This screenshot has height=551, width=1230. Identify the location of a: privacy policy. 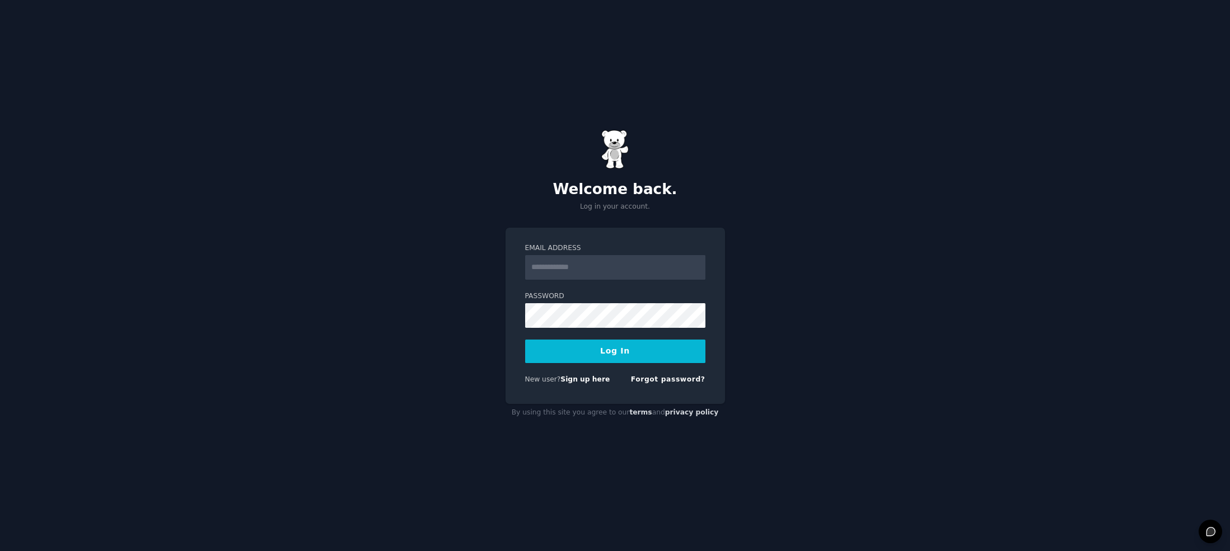
(692, 413).